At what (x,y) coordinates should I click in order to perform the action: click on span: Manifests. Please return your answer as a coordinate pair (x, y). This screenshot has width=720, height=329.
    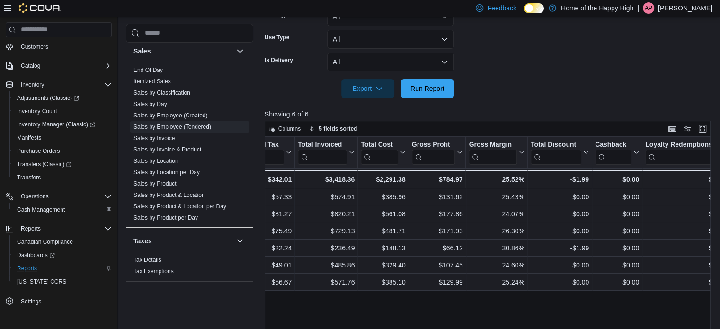
    Looking at the image, I should click on (63, 138).